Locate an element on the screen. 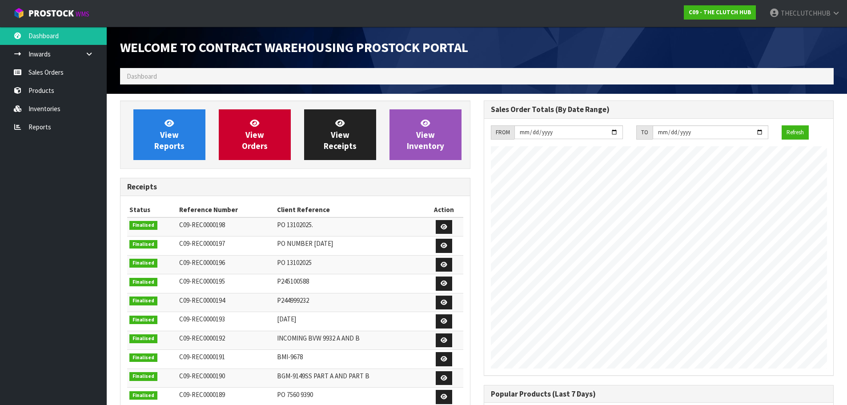  span: Dashboard is located at coordinates (142, 76).